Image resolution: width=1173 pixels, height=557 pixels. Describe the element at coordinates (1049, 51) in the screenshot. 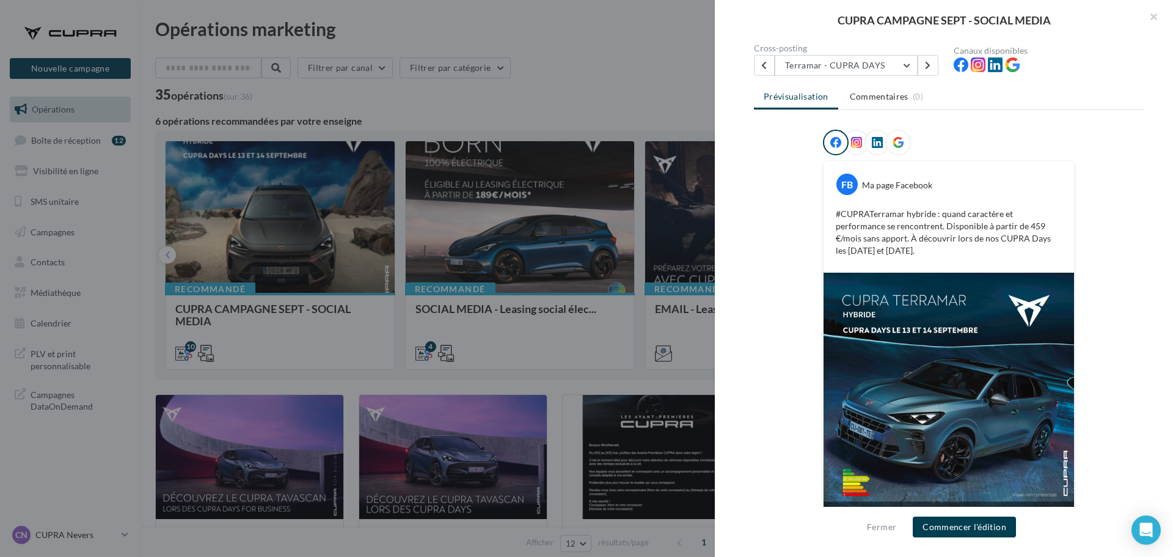

I see `div: Canaux disponibles` at that location.